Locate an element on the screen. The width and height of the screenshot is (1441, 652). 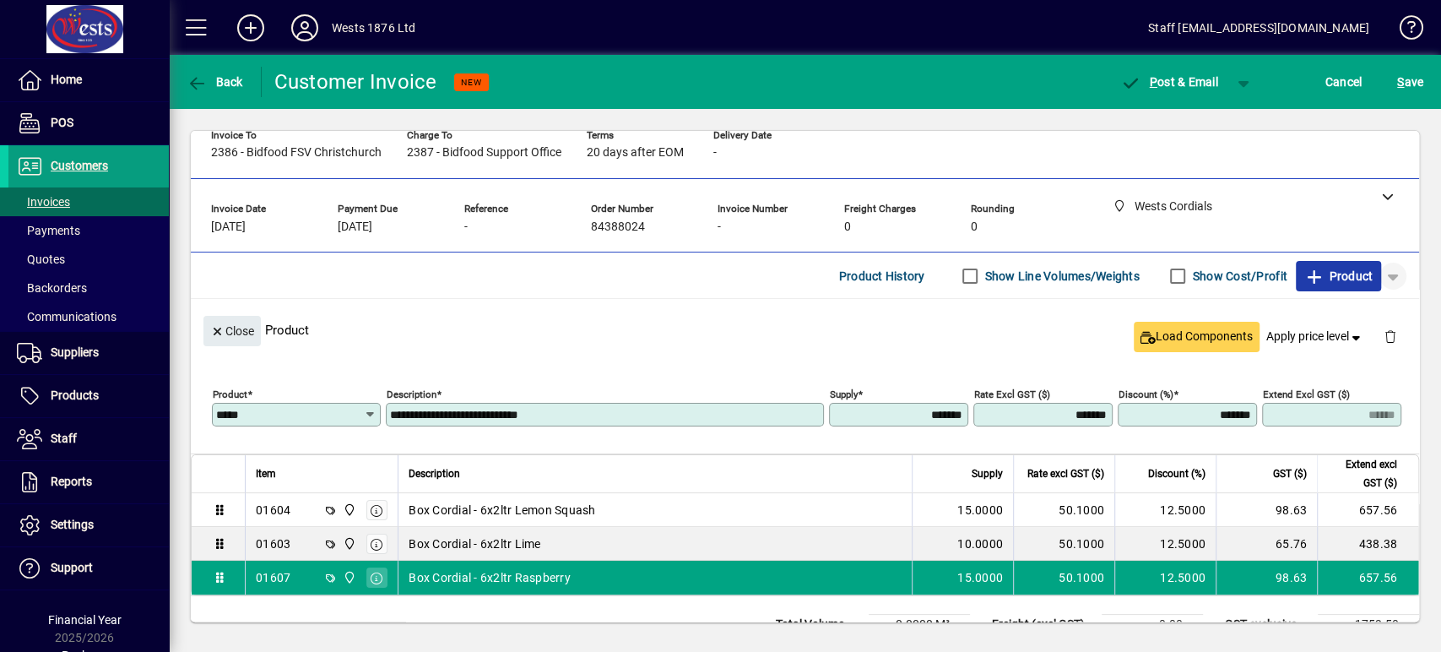
span: Description is located at coordinates (434, 473).